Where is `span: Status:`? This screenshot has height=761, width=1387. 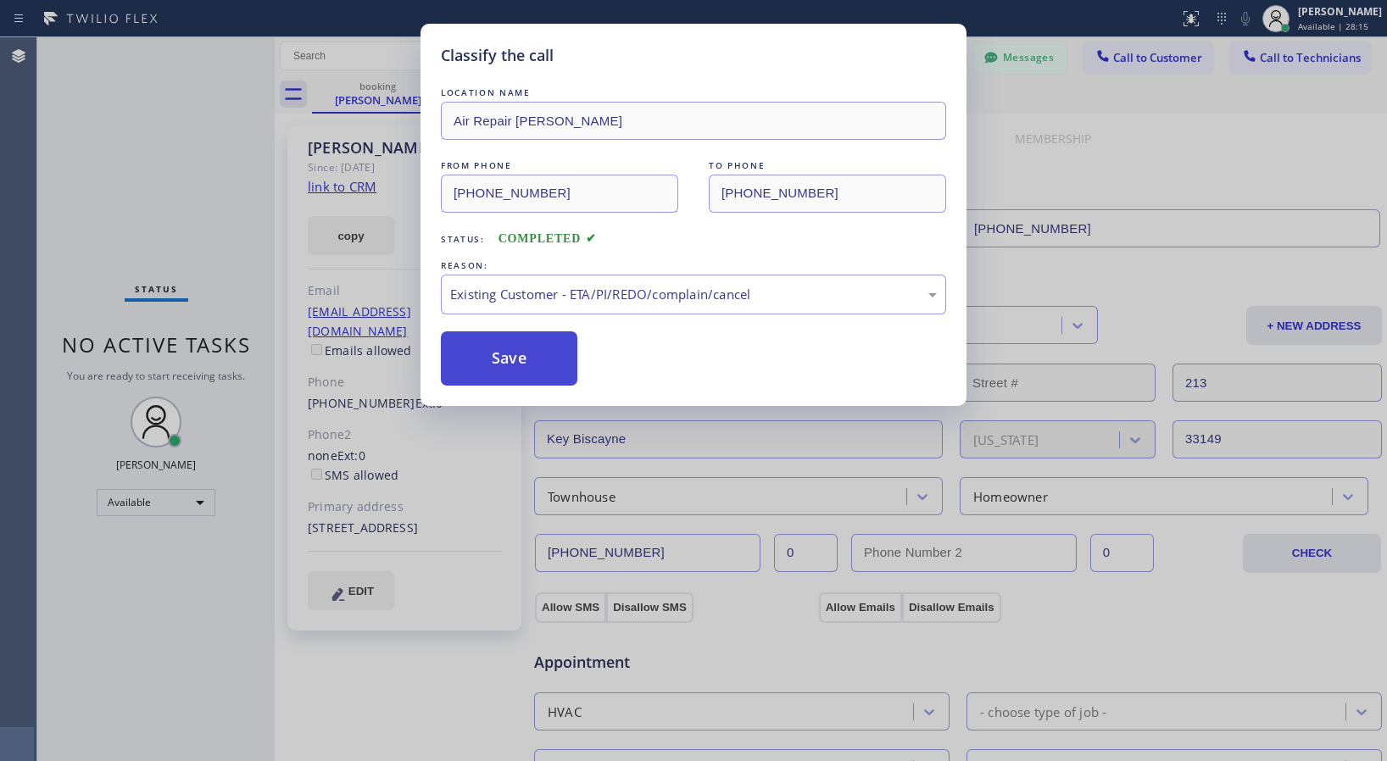 span: Status: is located at coordinates (463, 239).